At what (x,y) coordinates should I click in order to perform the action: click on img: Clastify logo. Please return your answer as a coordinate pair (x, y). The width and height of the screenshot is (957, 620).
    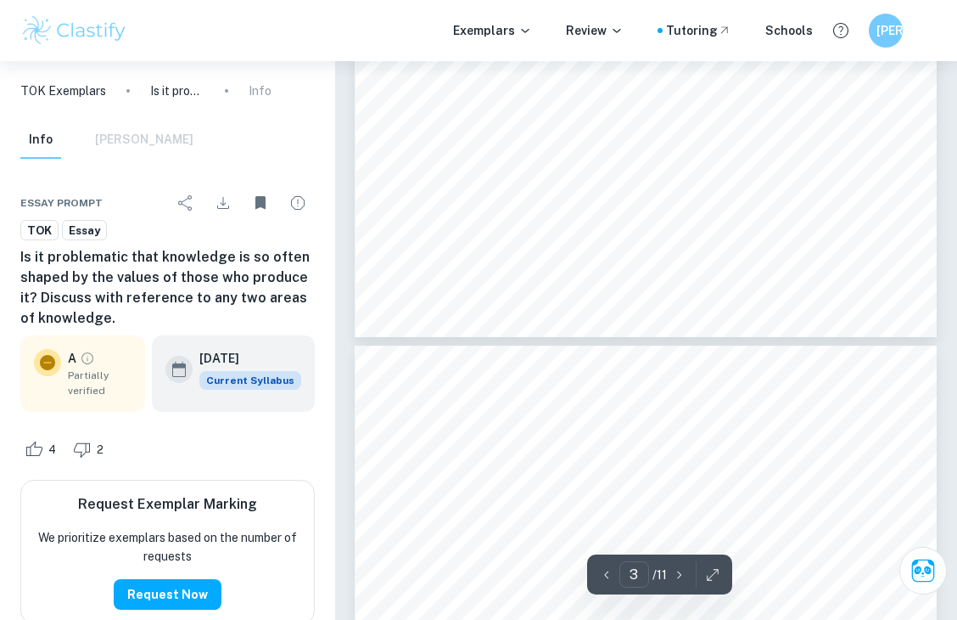
    Looking at the image, I should click on (74, 31).